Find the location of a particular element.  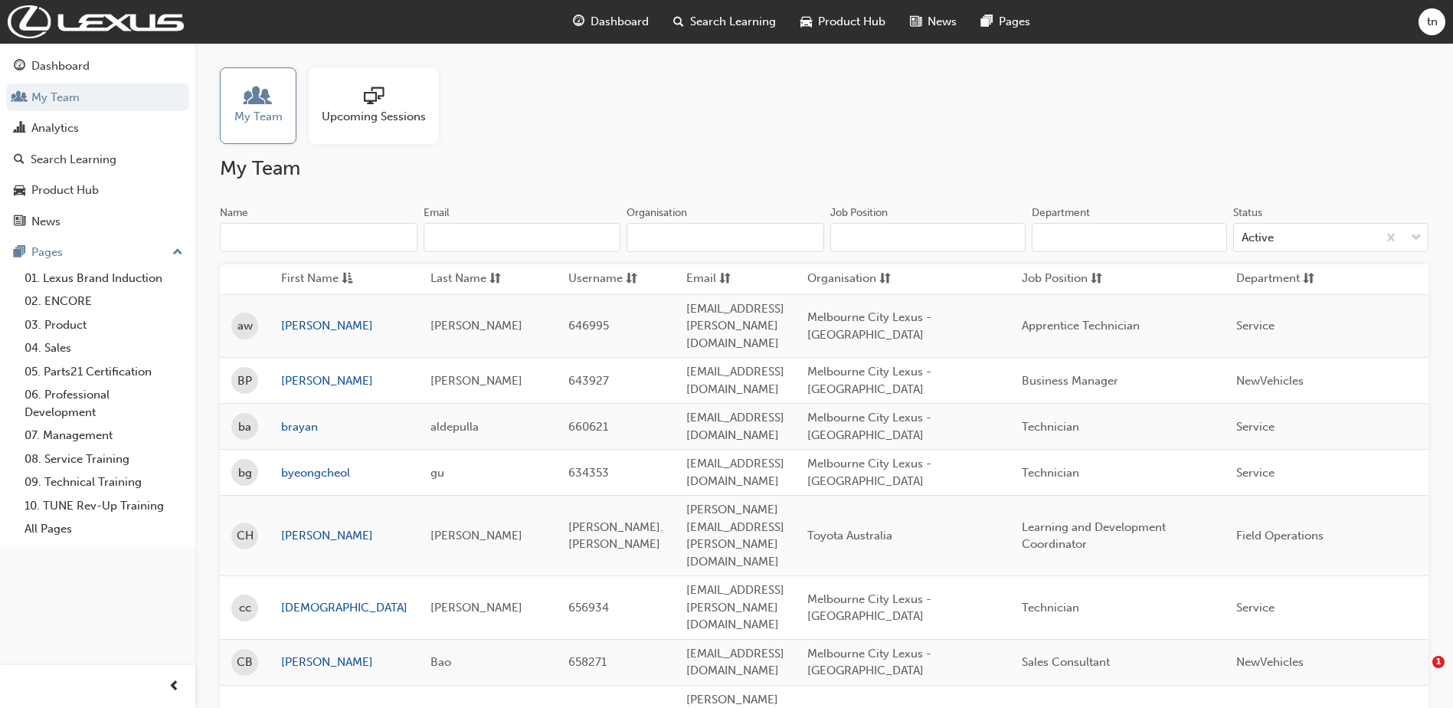

button: Emailsorting-icon is located at coordinates (728, 279).